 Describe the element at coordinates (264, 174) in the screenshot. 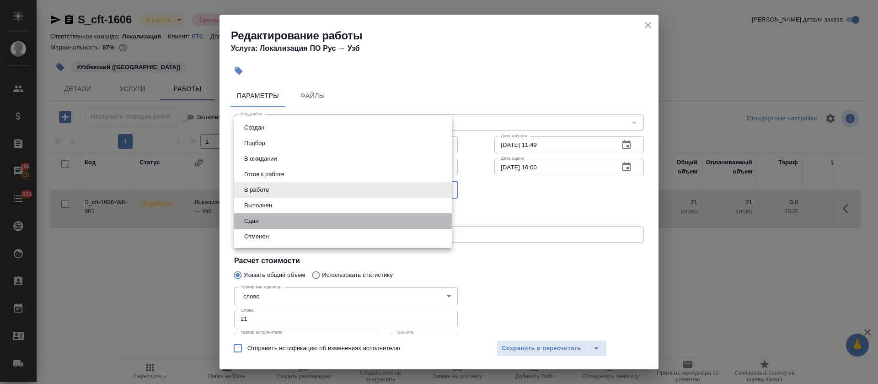

I see `button: Готов к работе` at that location.